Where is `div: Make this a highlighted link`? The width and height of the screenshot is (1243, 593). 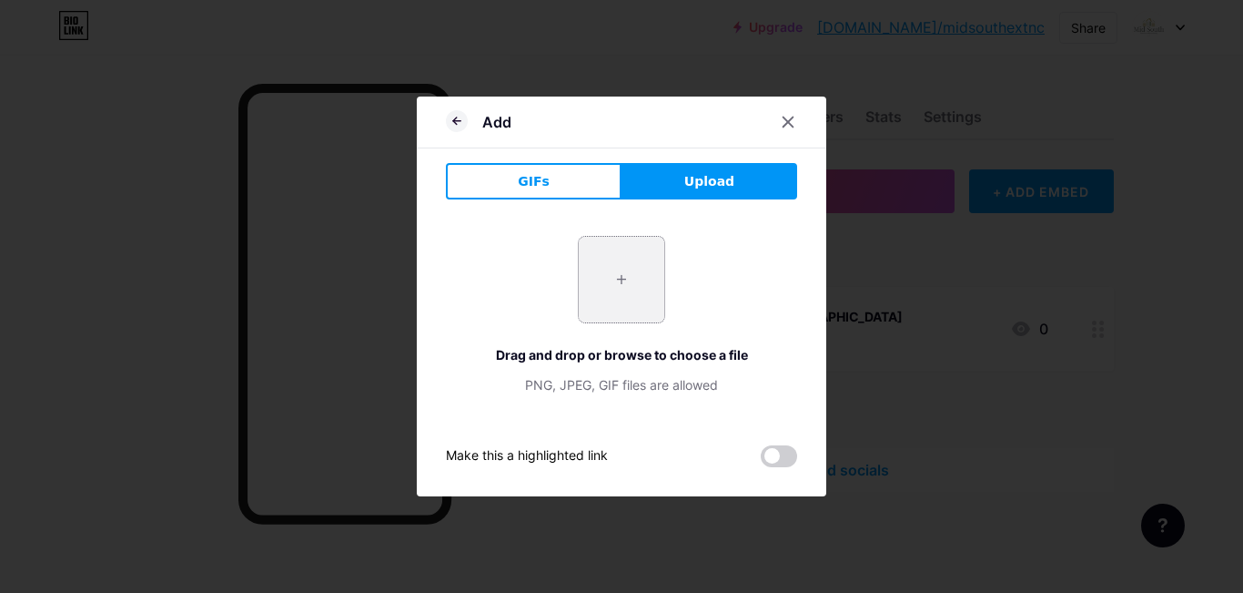 div: Make this a highlighted link is located at coordinates (527, 456).